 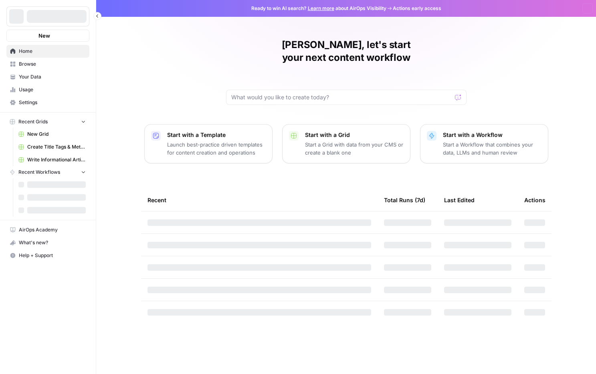 I want to click on a: Your Data, so click(x=48, y=77).